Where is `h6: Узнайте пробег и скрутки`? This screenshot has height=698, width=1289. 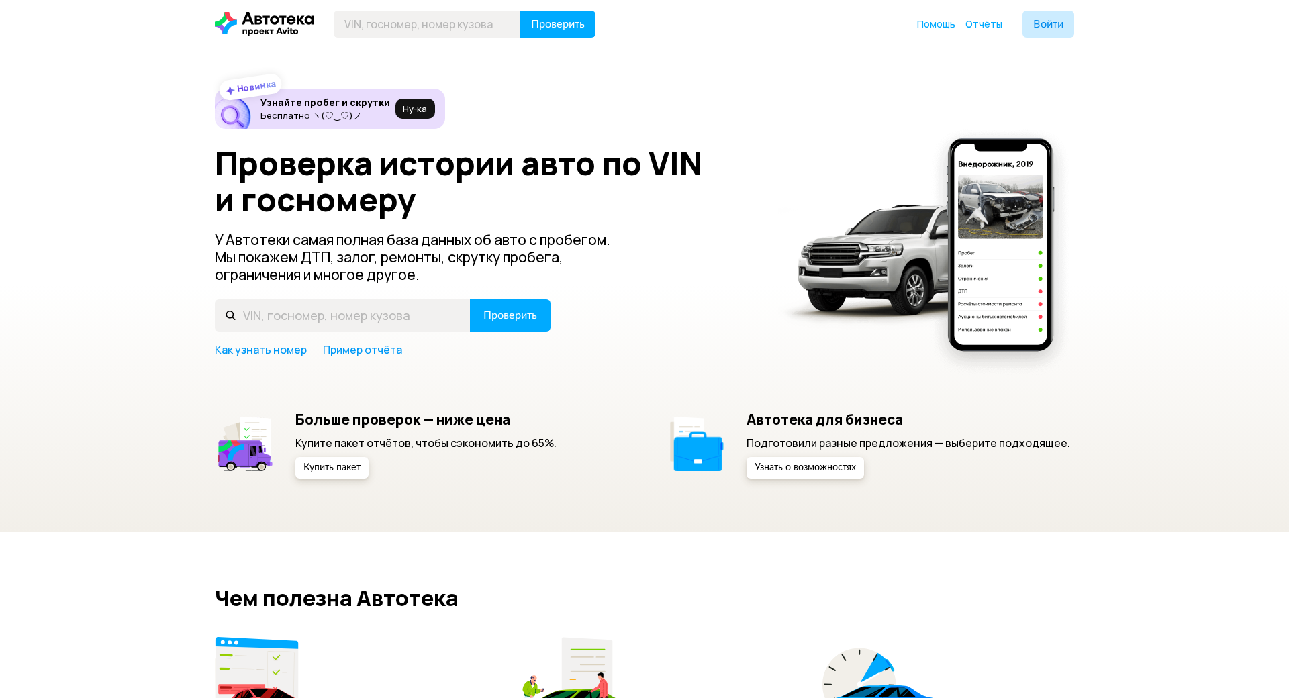 h6: Узнайте пробег и скрутки is located at coordinates (325, 103).